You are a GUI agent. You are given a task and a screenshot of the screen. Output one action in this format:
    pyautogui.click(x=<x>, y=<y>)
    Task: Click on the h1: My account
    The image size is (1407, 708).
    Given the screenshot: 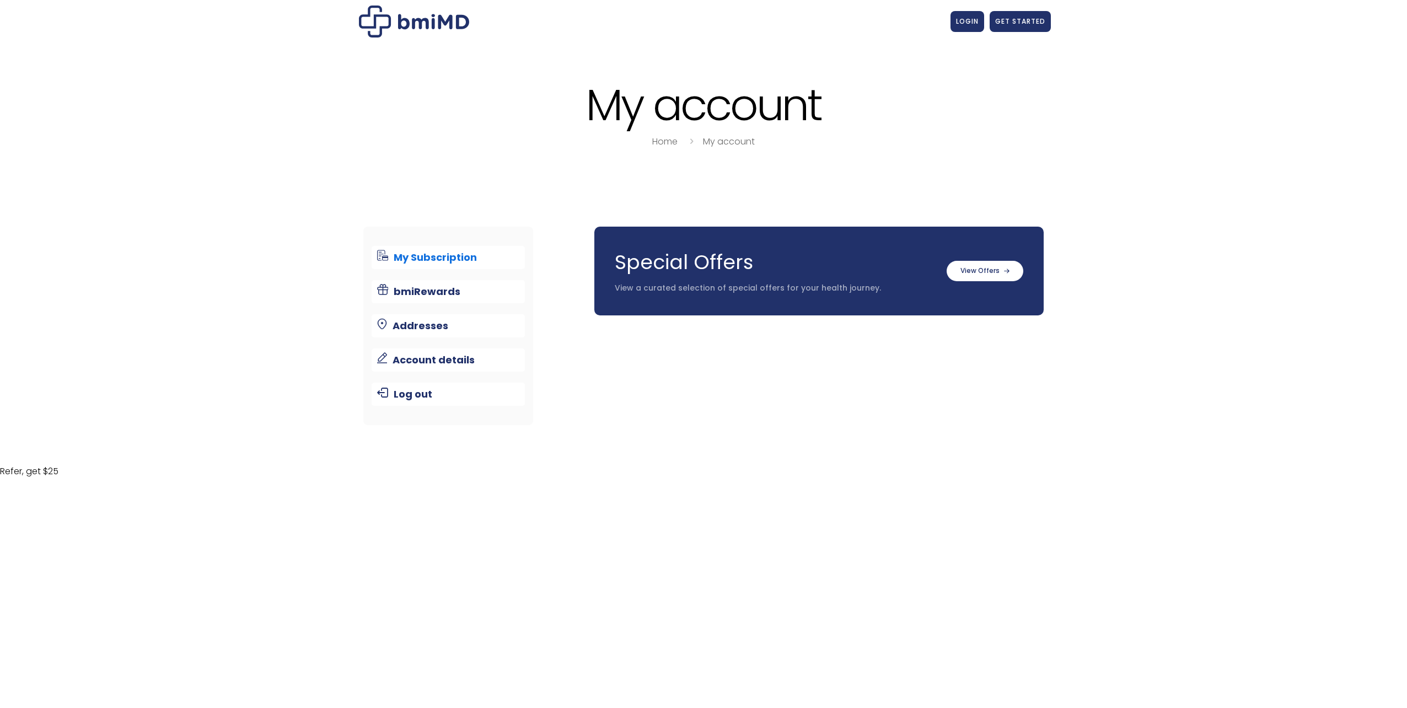 What is the action you would take?
    pyautogui.click(x=703, y=105)
    